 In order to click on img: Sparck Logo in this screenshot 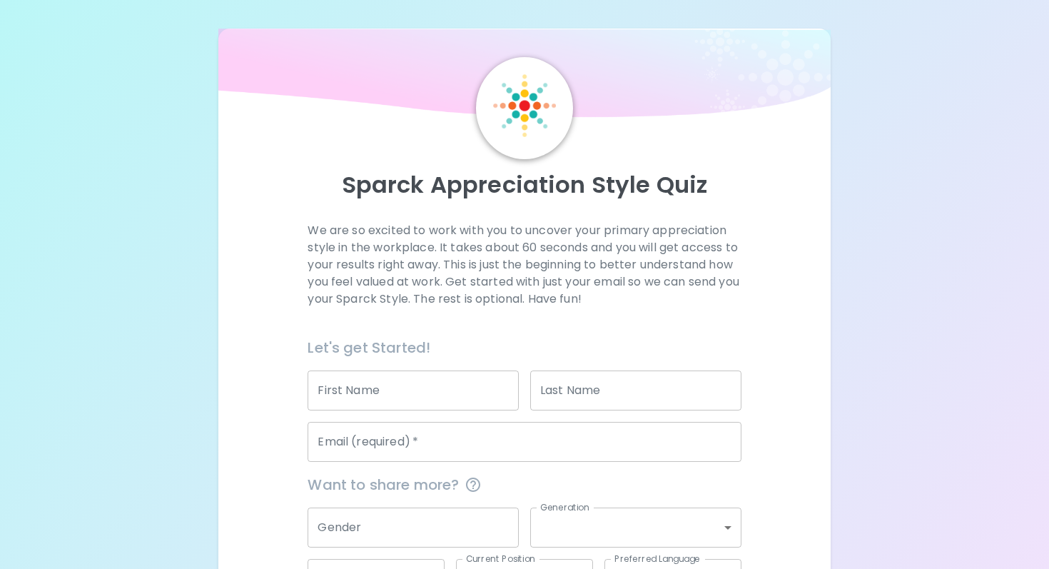, I will do `click(524, 106)`.